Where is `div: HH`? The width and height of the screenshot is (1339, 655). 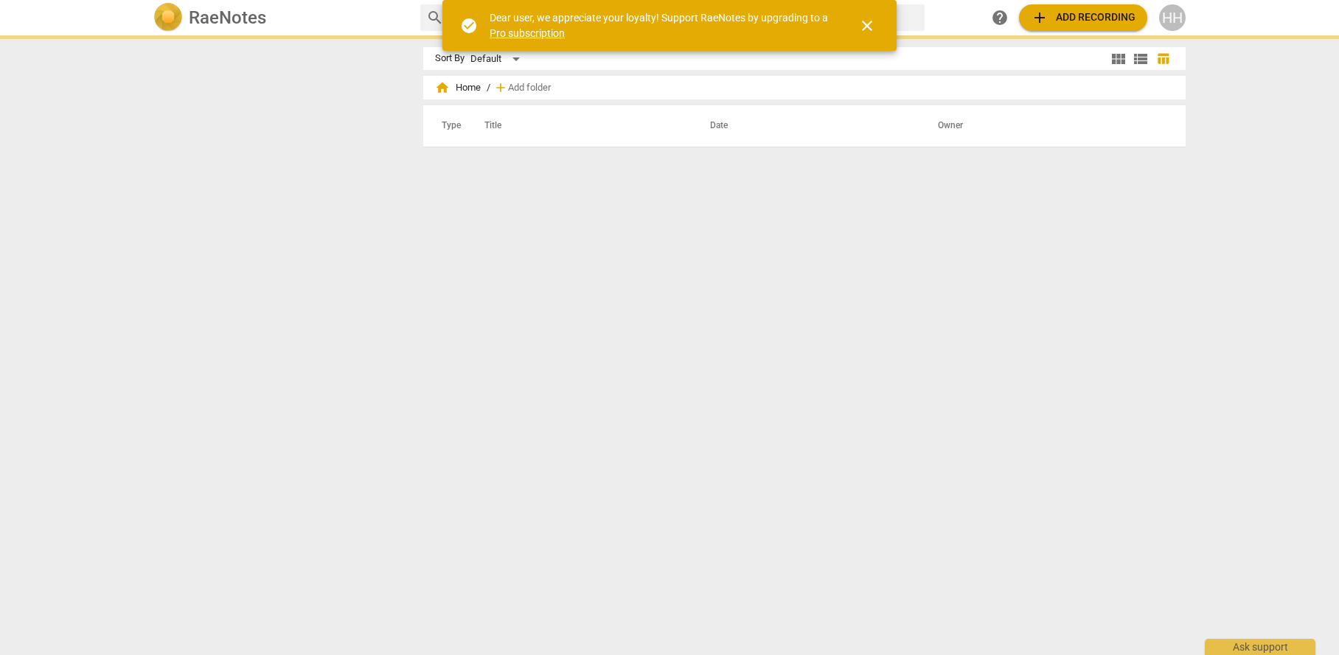
div: HH is located at coordinates (1172, 18).